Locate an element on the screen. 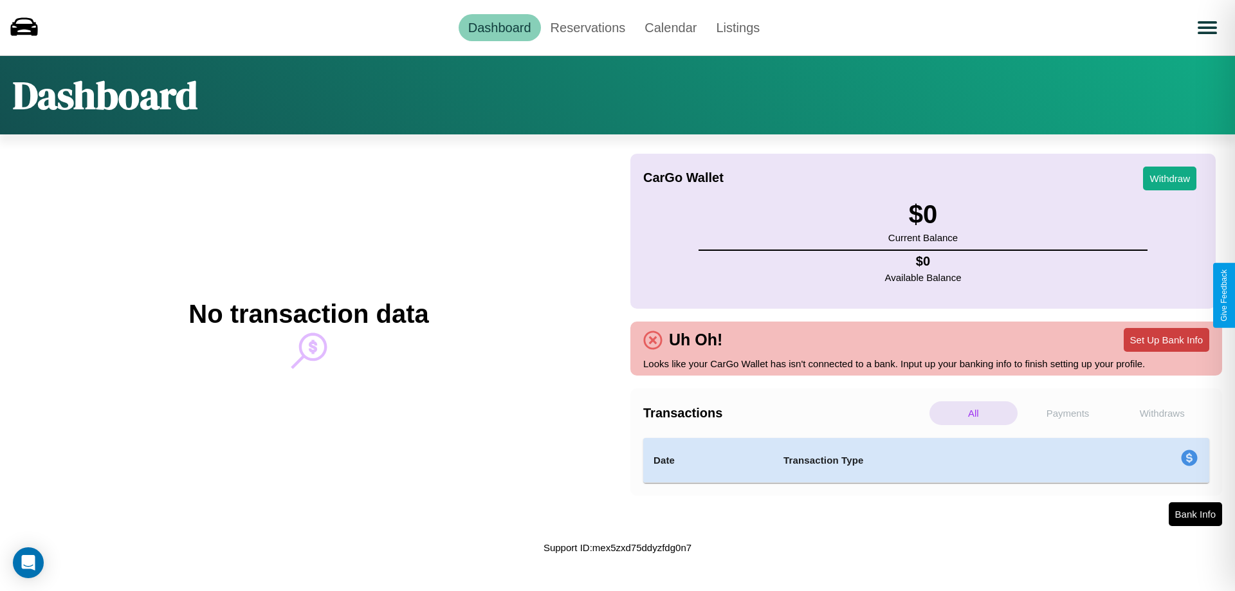  h4: Uh Oh! is located at coordinates (695, 340).